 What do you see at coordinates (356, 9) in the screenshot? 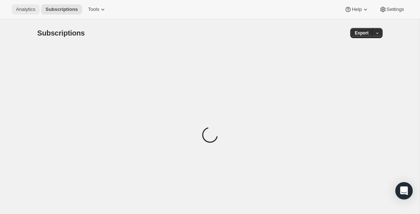
I see `button: Help` at bounding box center [356, 9].